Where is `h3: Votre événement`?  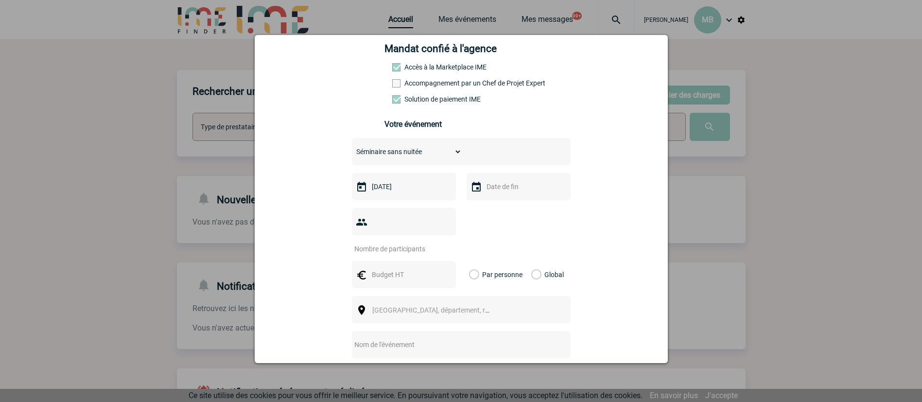
h3: Votre événement is located at coordinates (461, 124).